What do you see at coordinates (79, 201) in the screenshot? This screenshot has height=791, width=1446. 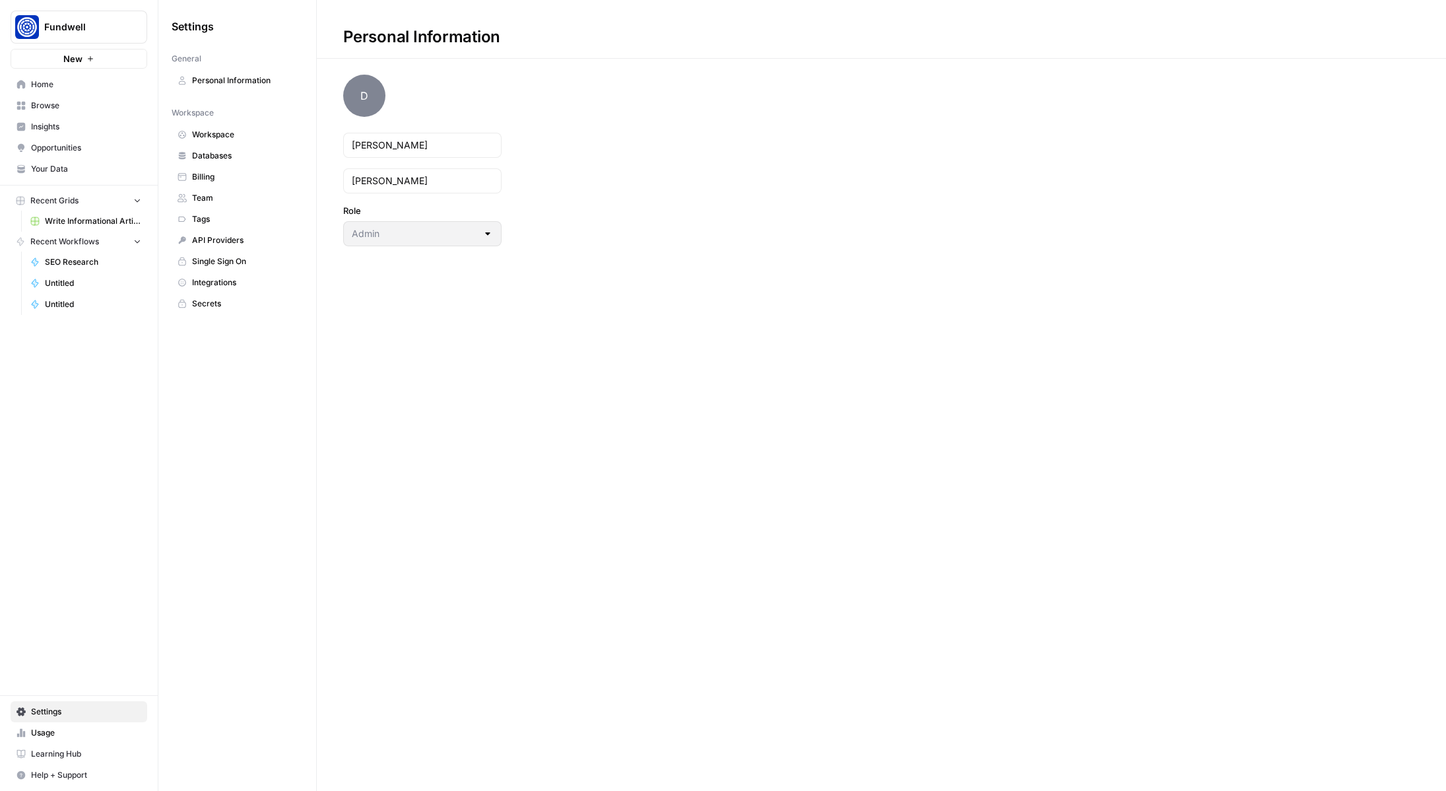 I see `button: Recent Grids` at bounding box center [79, 201].